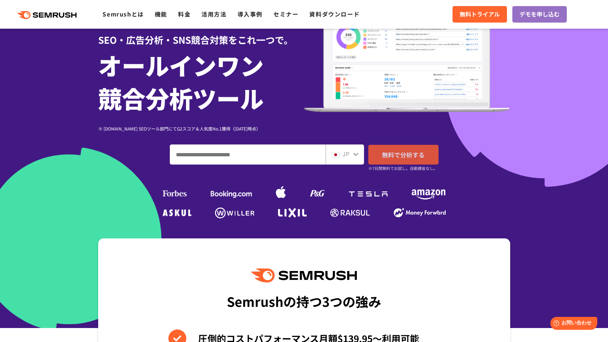  Describe the element at coordinates (184, 14) in the screenshot. I see `a: 料金` at that location.